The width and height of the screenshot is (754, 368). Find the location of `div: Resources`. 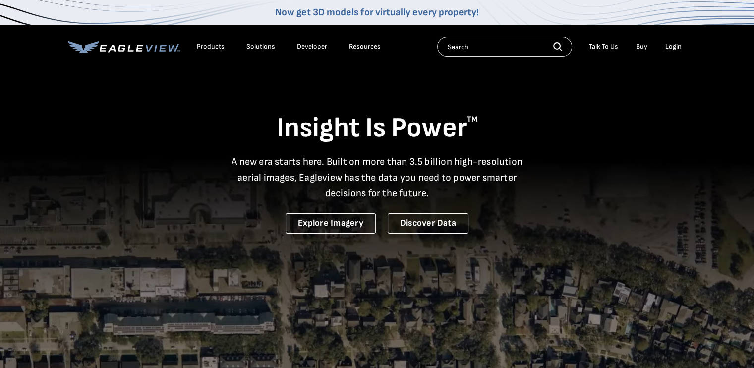

div: Resources is located at coordinates (365, 47).